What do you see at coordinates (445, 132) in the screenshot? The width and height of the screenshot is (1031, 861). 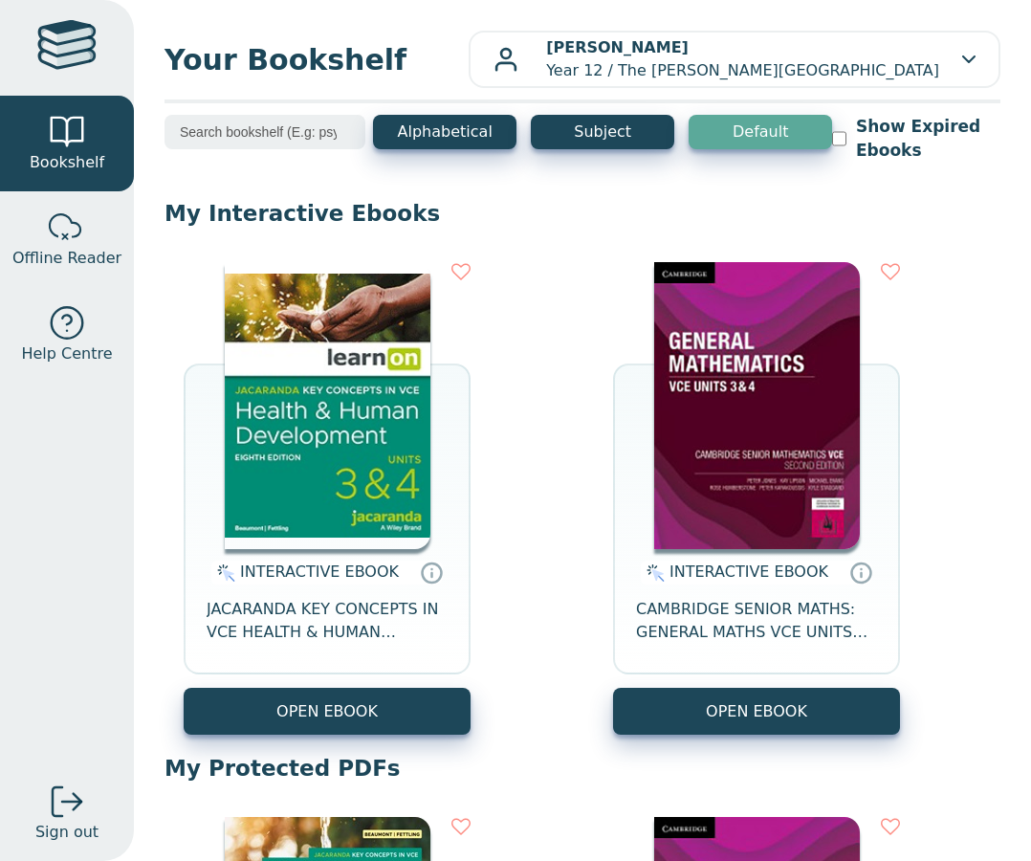 I see `button: Alphabetical` at bounding box center [445, 132].